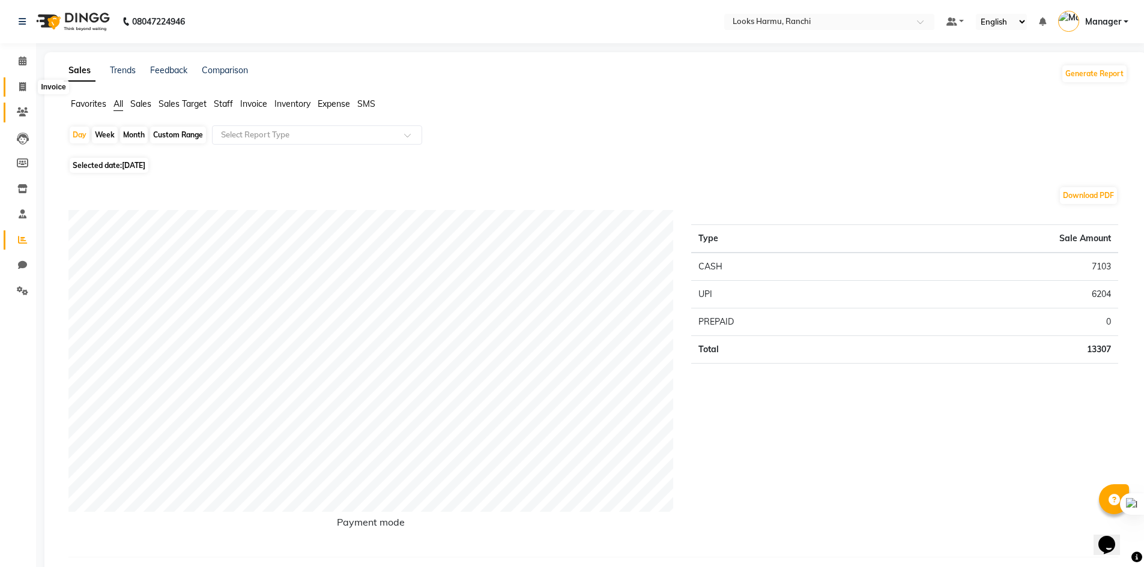 The width and height of the screenshot is (1144, 567). I want to click on button: Download PDF, so click(1088, 196).